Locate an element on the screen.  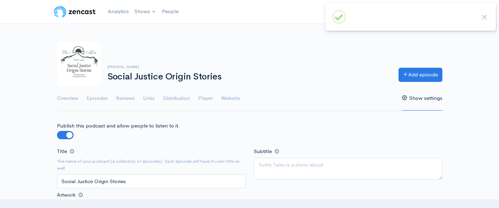
a: Add episode is located at coordinates (420, 75).